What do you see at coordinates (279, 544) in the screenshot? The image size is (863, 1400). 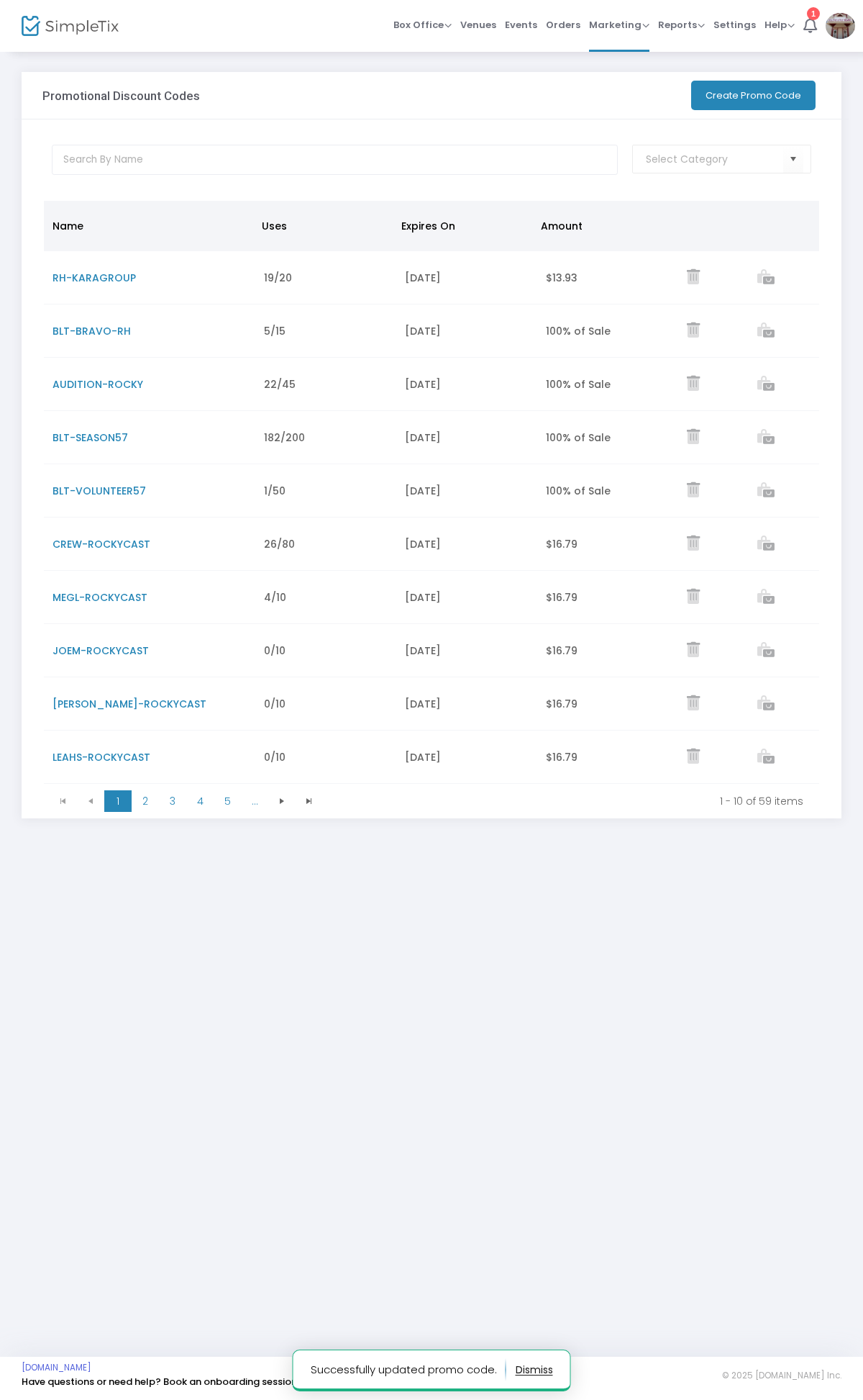 I see `span: 26/80` at bounding box center [279, 544].